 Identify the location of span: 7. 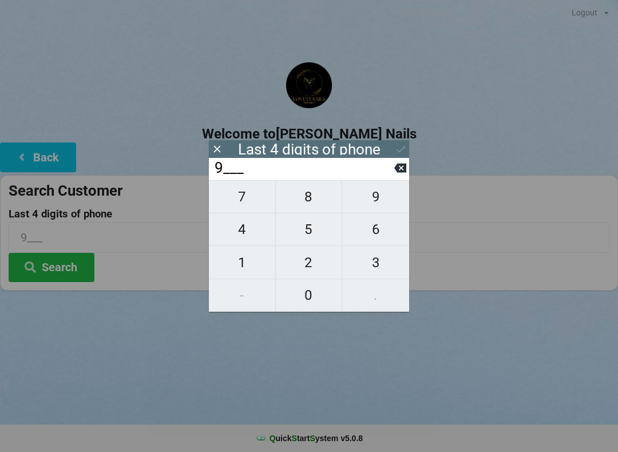
(242, 197).